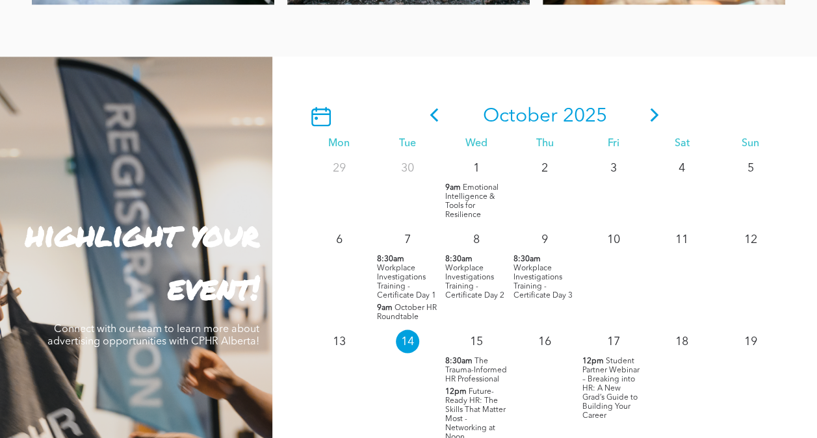 This screenshot has width=817, height=438. What do you see at coordinates (750, 168) in the screenshot?
I see `p: 5` at bounding box center [750, 168].